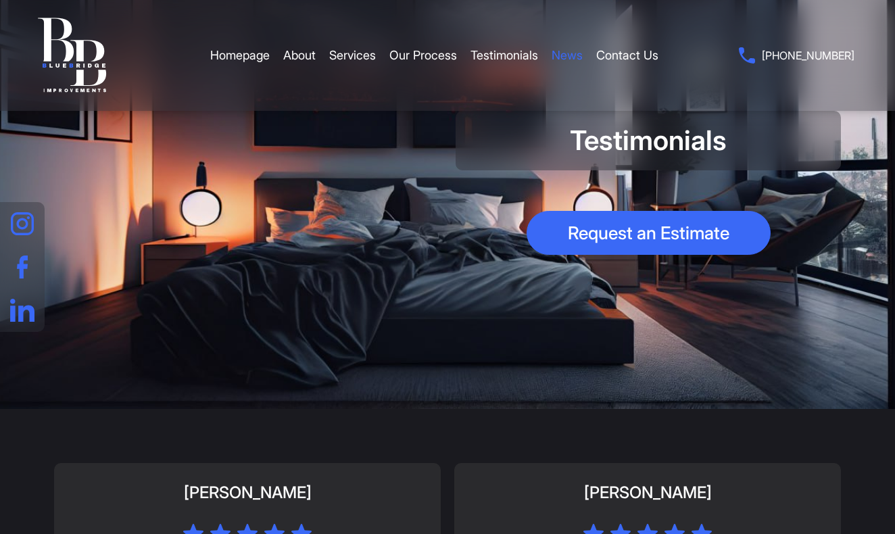 This screenshot has height=534, width=895. Describe the element at coordinates (299, 55) in the screenshot. I see `a: About` at that location.